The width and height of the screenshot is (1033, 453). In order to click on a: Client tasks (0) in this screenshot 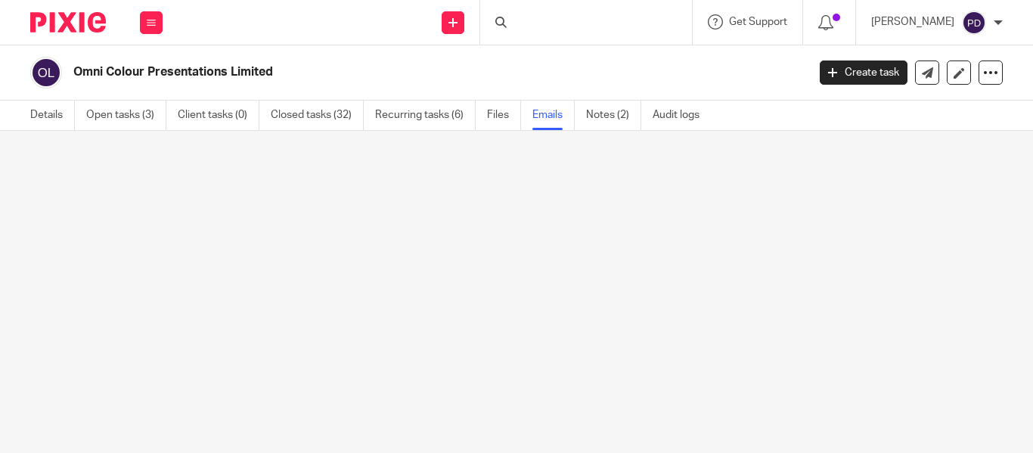, I will do `click(219, 115)`.